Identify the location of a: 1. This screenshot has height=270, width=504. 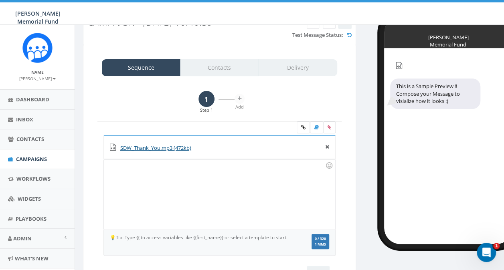
(206, 99).